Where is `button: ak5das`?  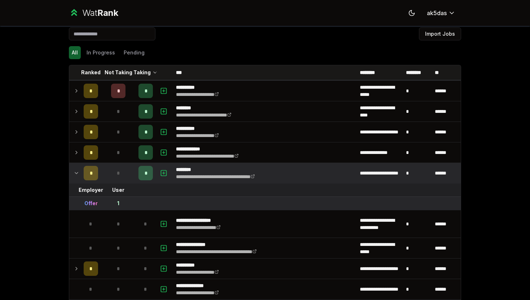
button: ak5das is located at coordinates (441, 13).